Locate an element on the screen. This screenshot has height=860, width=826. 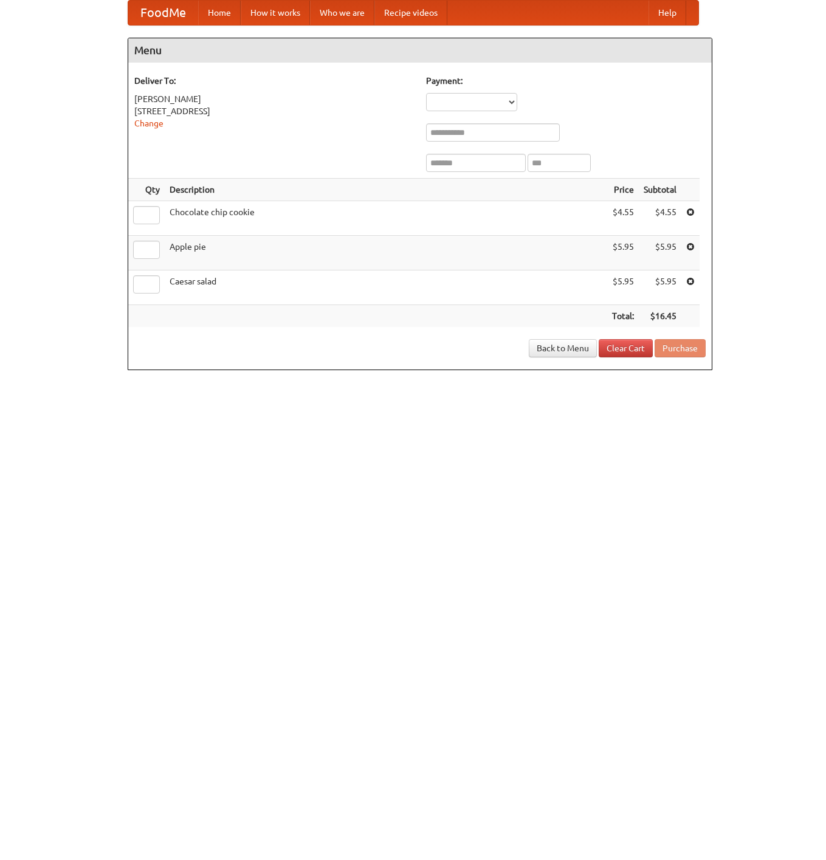
h4: Menu is located at coordinates (420, 50).